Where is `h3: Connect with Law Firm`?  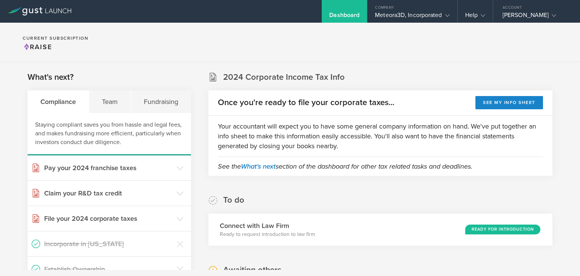
h3: Connect with Law Firm is located at coordinates (267, 225).